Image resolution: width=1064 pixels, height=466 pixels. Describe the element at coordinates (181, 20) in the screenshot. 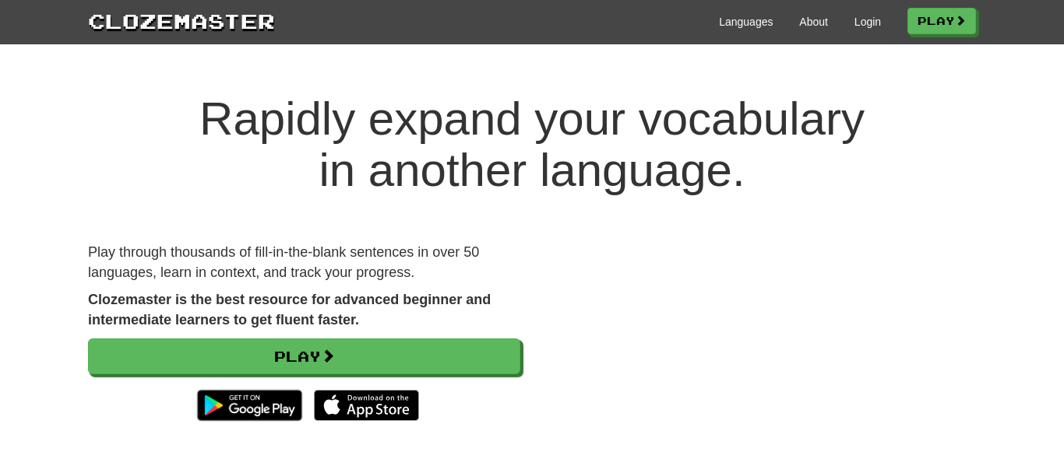

I see `a: Clozemaster` at that location.